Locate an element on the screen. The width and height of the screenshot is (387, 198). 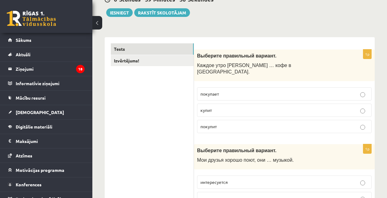
input: покупает is located at coordinates (362, 95).